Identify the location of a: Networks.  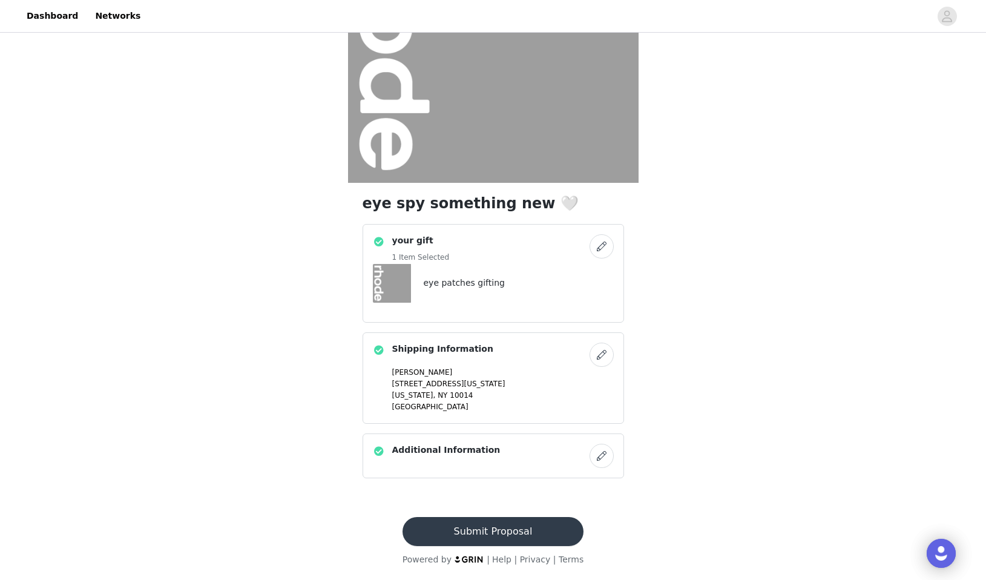
(117, 16).